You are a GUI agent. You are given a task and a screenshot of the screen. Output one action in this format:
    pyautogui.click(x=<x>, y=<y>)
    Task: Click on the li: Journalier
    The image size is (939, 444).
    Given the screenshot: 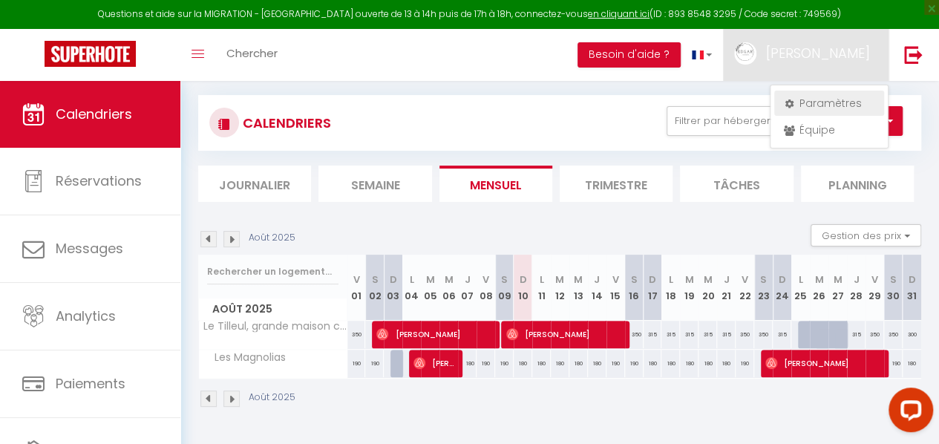 What is the action you would take?
    pyautogui.click(x=255, y=183)
    